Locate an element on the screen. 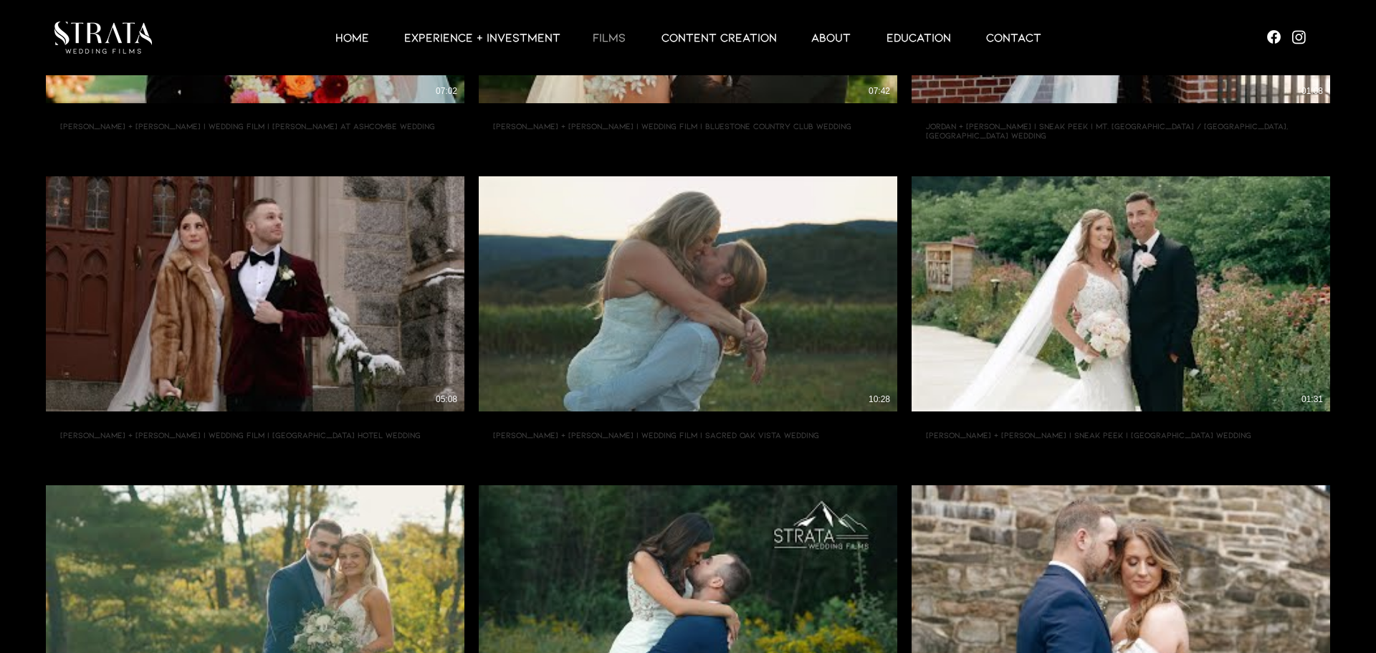 The image size is (1376, 653). a: EDUCATION is located at coordinates (918, 37).